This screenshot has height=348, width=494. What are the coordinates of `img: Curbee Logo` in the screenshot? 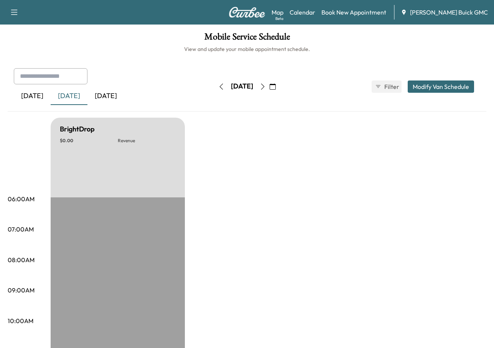 It's located at (247, 12).